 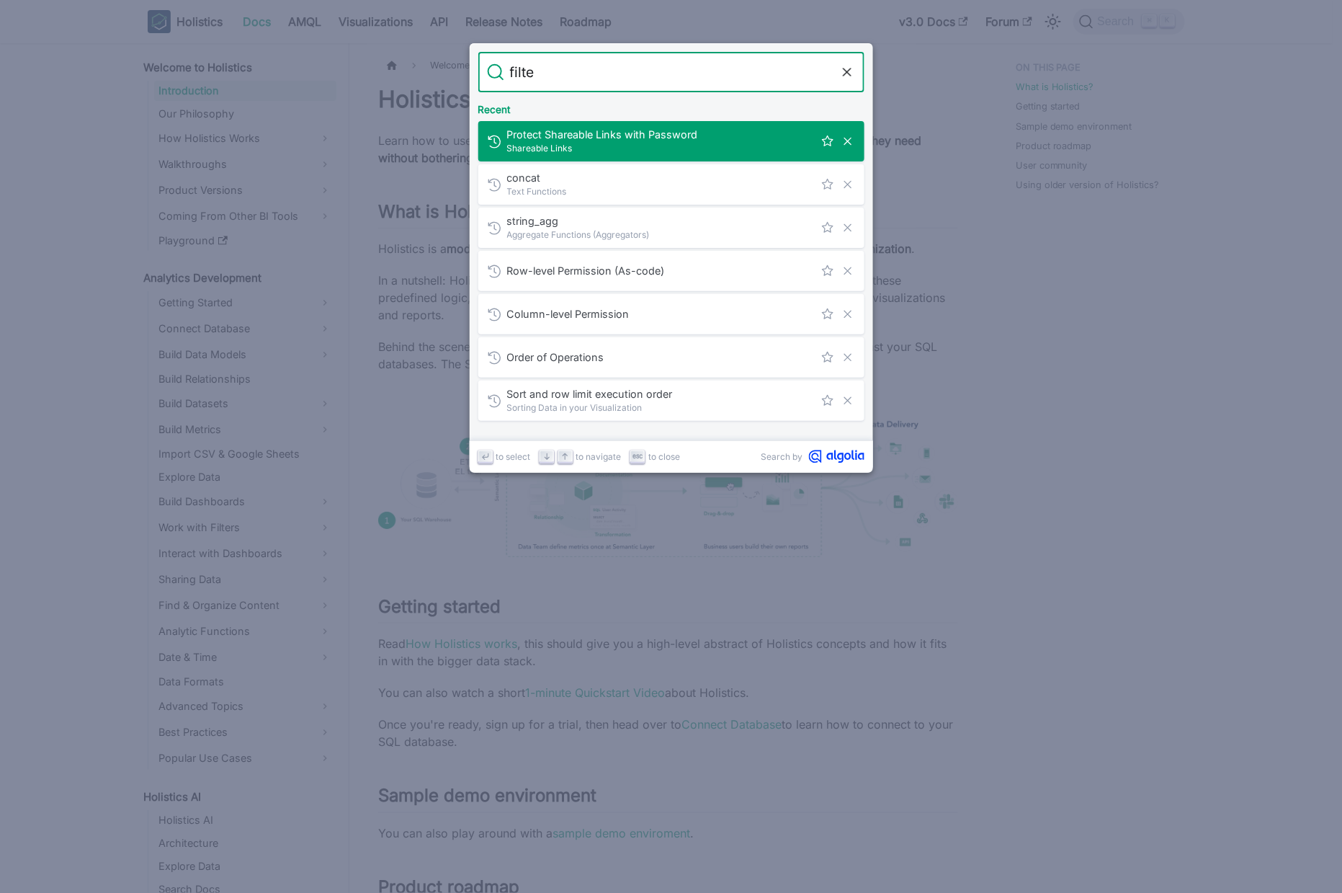 I want to click on span: Sort and row limit execution order​, so click(x=661, y=393).